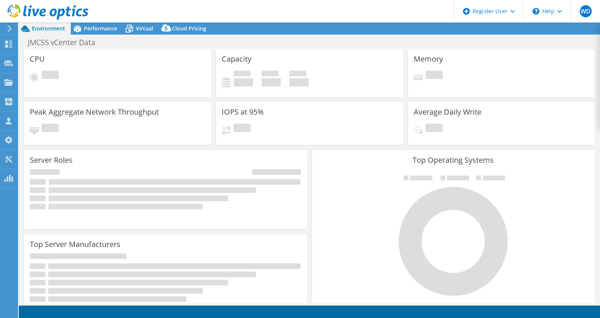 This screenshot has width=600, height=318. I want to click on h3: IOPS at 95%, so click(243, 112).